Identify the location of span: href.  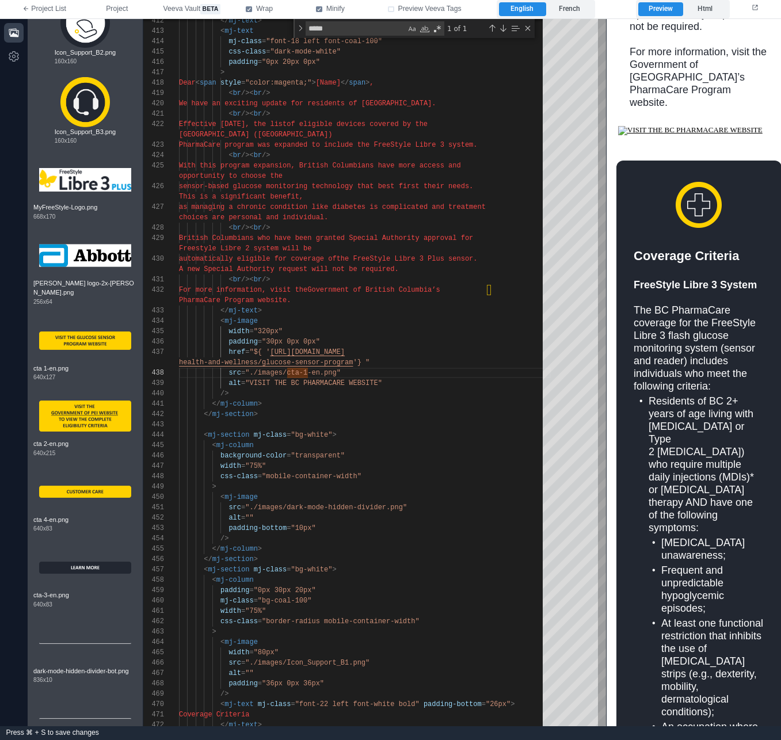
(237, 352).